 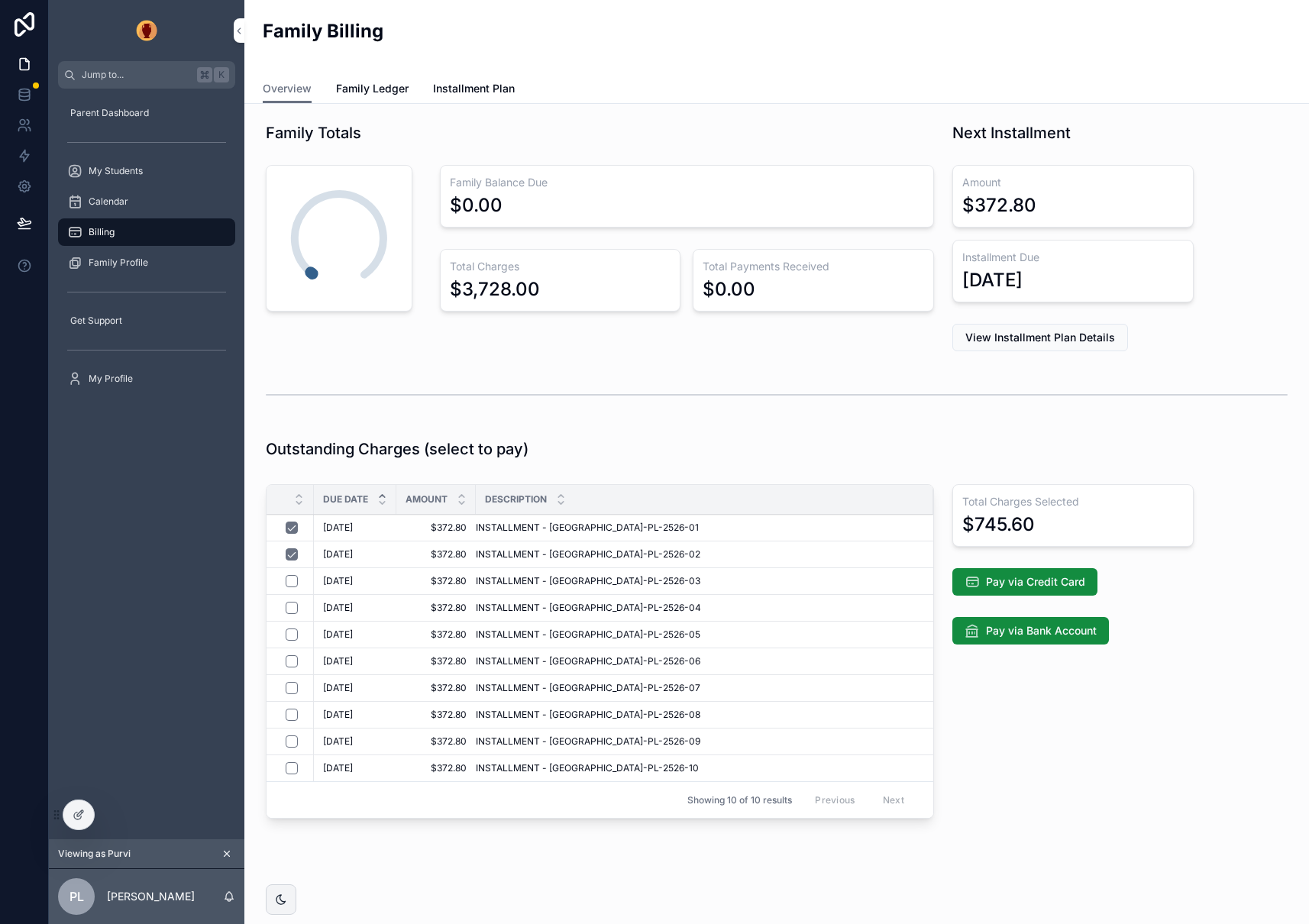 What do you see at coordinates (346, 500) in the screenshot?
I see `span: Due Date` at bounding box center [346, 500].